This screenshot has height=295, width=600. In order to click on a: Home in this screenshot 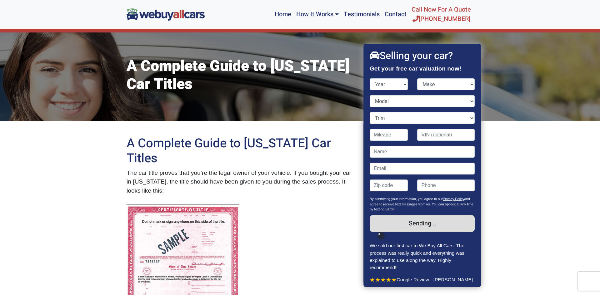, I will do `click(283, 14)`.